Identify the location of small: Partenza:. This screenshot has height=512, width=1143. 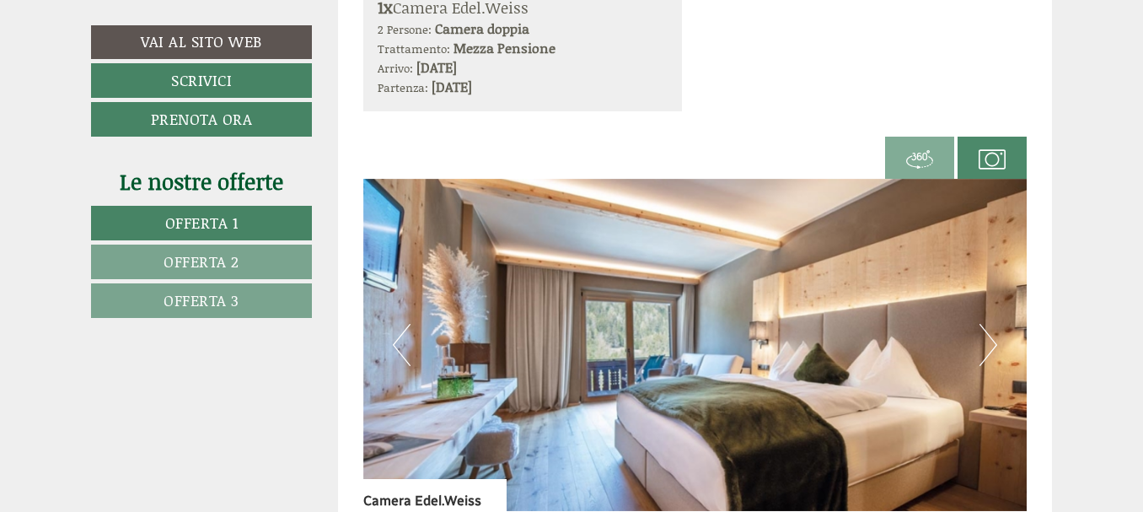
(403, 87).